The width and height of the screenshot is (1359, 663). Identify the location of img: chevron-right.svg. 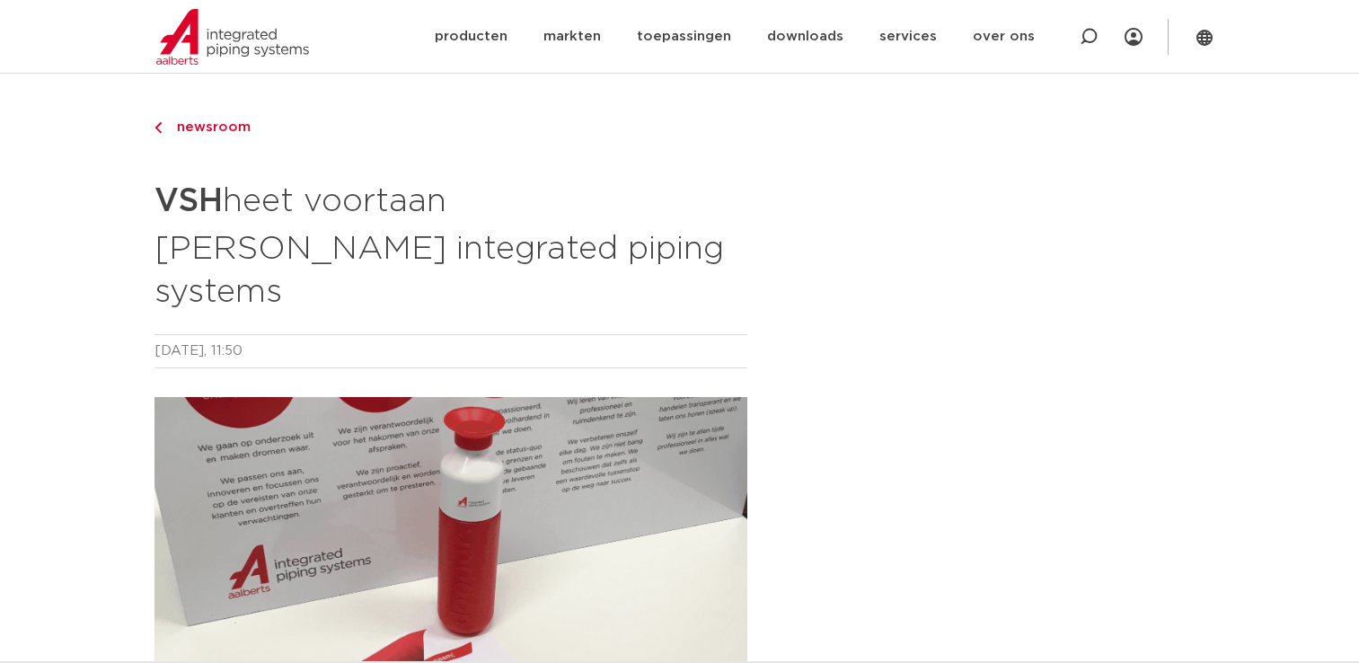
(158, 128).